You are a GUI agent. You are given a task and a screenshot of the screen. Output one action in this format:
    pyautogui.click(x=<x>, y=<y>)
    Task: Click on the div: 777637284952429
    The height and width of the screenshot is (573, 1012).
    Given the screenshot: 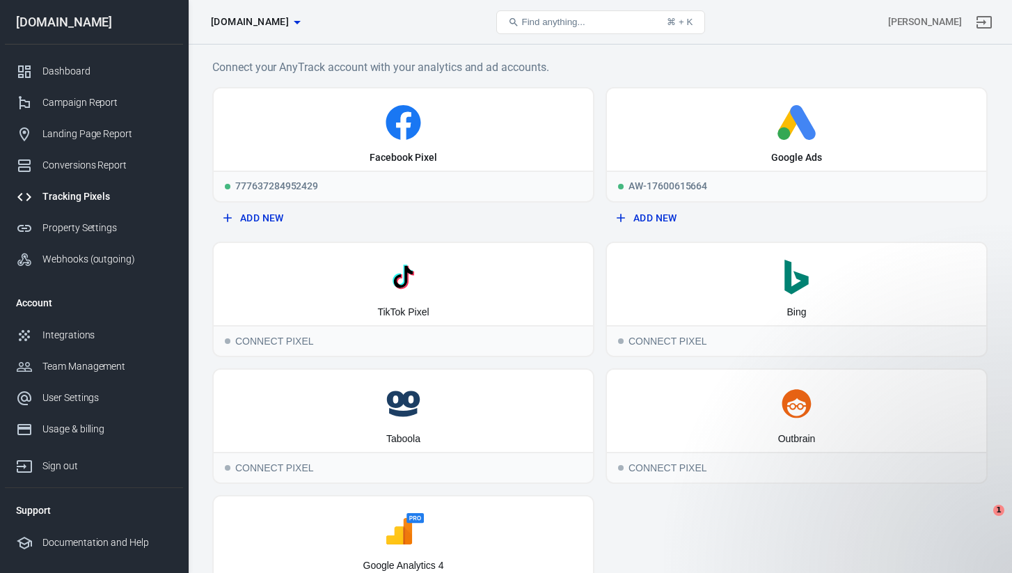 What is the action you would take?
    pyautogui.click(x=403, y=186)
    